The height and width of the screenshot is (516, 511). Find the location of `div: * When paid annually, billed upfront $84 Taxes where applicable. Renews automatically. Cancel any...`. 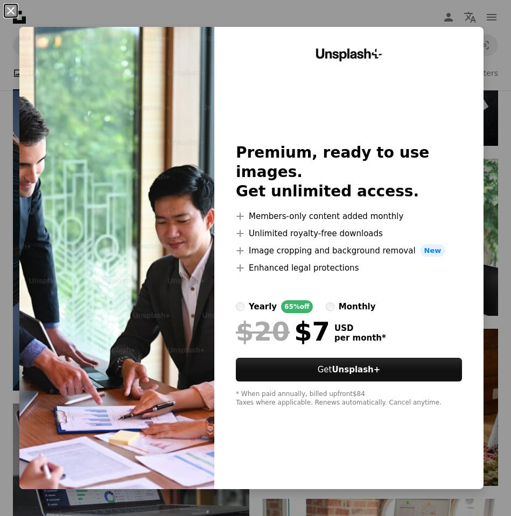

div: * When paid annually, billed upfront $84 Taxes where applicable. Renews automatically. Cancel any... is located at coordinates (349, 399).